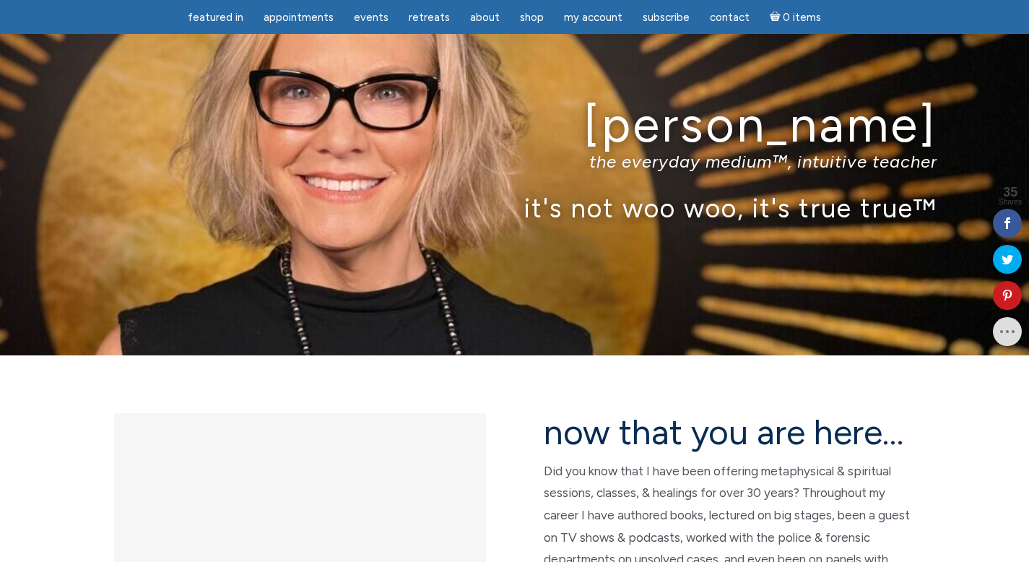  What do you see at coordinates (515, 161) in the screenshot?
I see `p: the everyday medium™, intuitive teacher` at bounding box center [515, 161].